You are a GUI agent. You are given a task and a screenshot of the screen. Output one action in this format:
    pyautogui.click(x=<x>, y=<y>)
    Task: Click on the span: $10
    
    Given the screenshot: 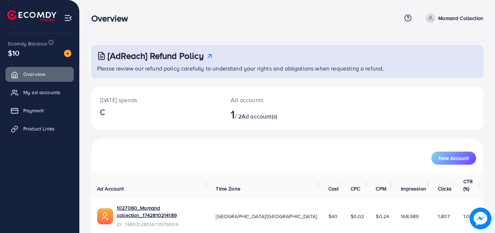 What is the action you would take?
    pyautogui.click(x=13, y=53)
    